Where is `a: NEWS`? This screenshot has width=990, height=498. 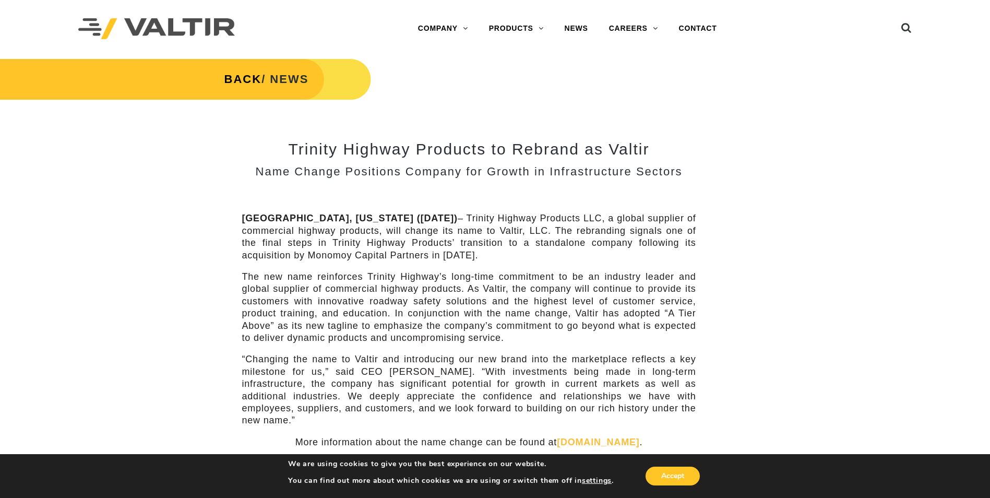
a: NEWS is located at coordinates (576, 29).